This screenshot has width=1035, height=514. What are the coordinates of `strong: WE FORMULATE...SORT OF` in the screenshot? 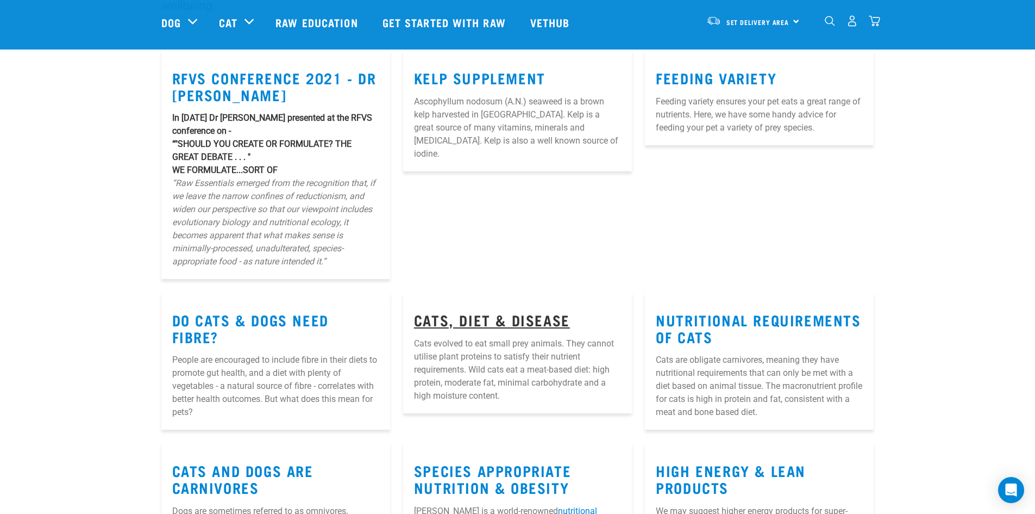 It's located at (225, 170).